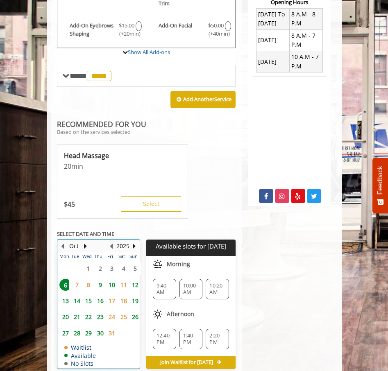 The height and width of the screenshot is (371, 388). I want to click on td: Select day22, so click(86, 317).